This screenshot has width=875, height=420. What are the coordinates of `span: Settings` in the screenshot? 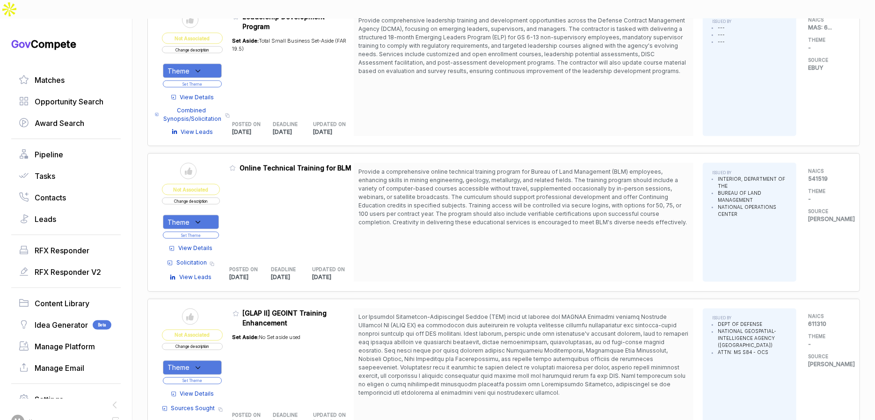 It's located at (49, 399).